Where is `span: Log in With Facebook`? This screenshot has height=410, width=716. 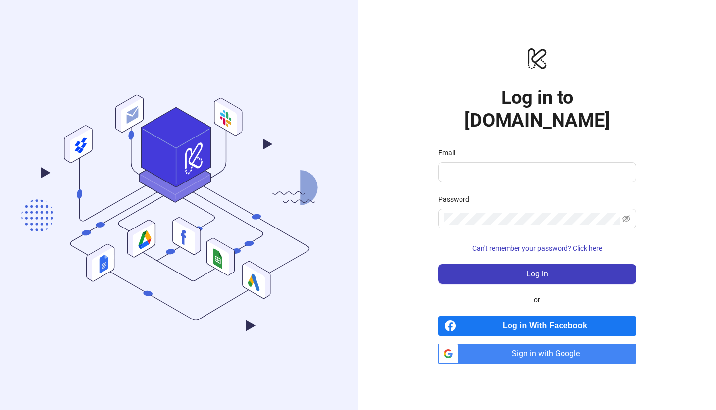 span: Log in With Facebook is located at coordinates (548, 326).